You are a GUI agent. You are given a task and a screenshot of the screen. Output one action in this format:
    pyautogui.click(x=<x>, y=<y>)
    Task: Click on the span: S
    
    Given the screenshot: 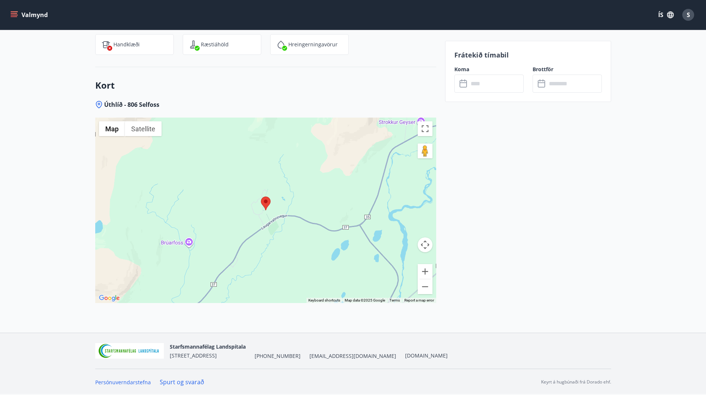 What is the action you would take?
    pyautogui.click(x=688, y=15)
    